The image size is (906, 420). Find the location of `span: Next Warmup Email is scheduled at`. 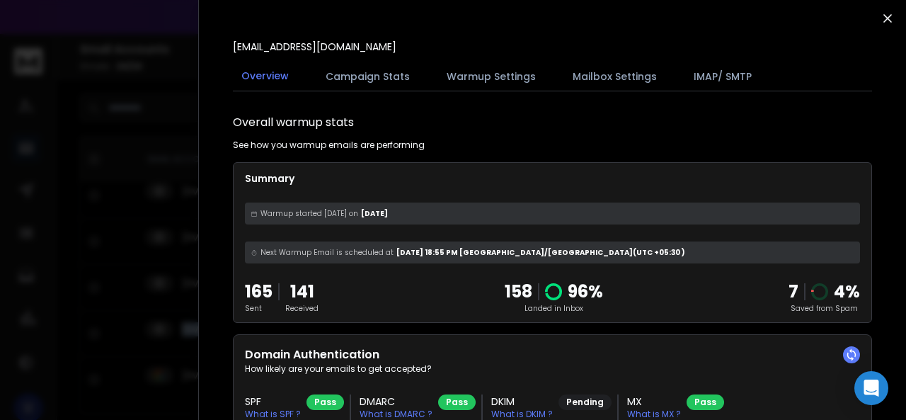

span: Next Warmup Email is scheduled at is located at coordinates (327, 252).